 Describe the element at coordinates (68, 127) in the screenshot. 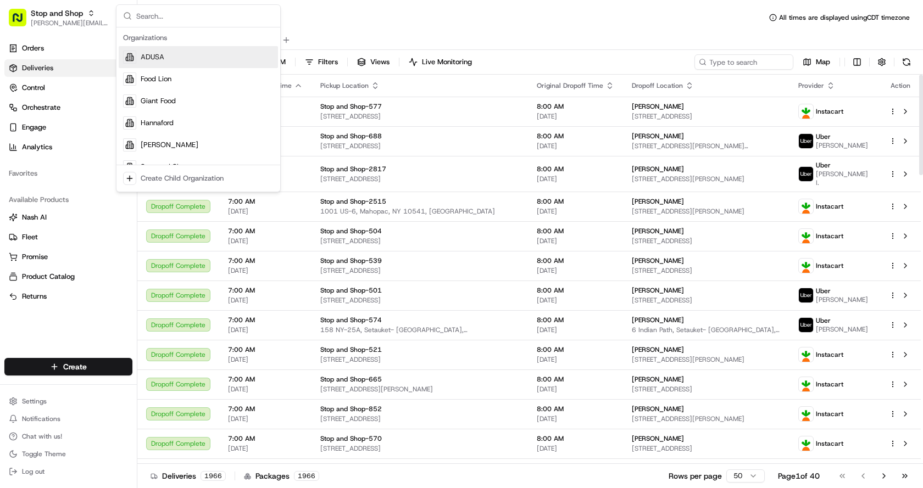

I see `button: Engage` at that location.